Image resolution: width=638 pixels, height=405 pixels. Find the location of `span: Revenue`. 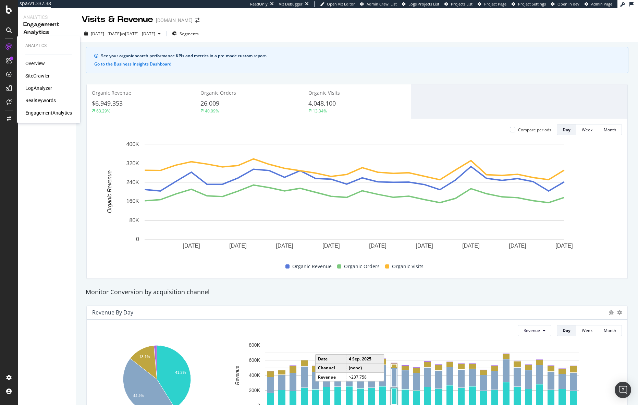

span: Revenue is located at coordinates (532, 330).